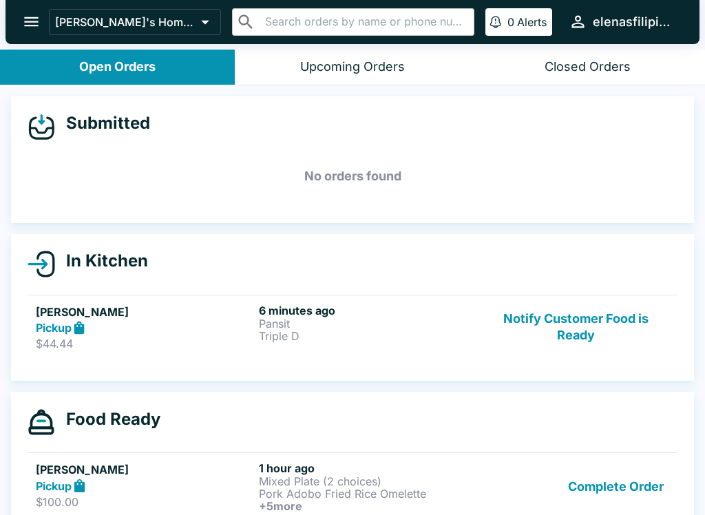 This screenshot has height=515, width=705. Describe the element at coordinates (352, 176) in the screenshot. I see `h5: No orders found` at that location.